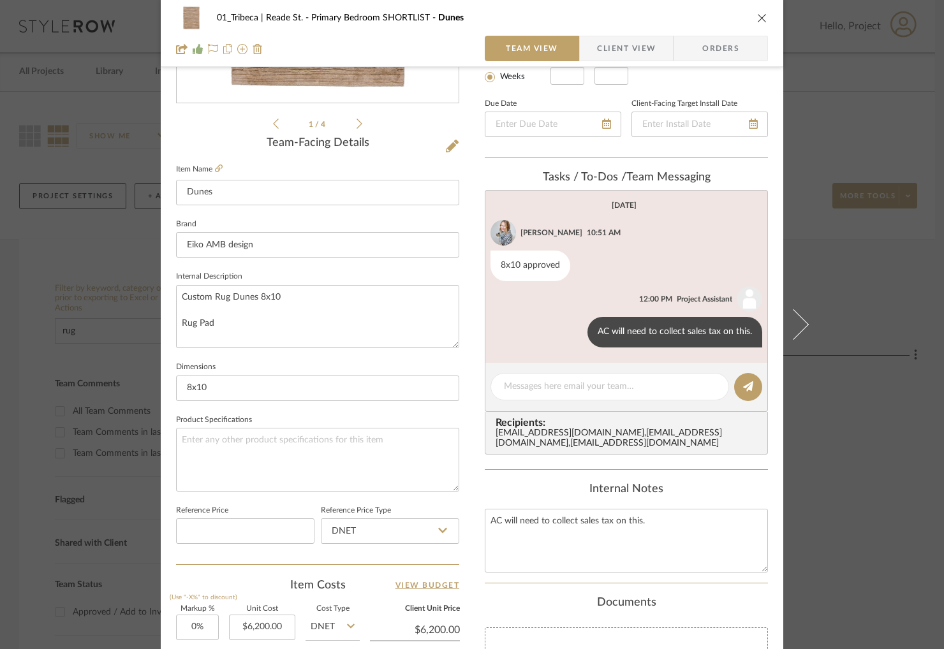  What do you see at coordinates (704, 299) in the screenshot?
I see `div: Project Assistant` at bounding box center [704, 299].